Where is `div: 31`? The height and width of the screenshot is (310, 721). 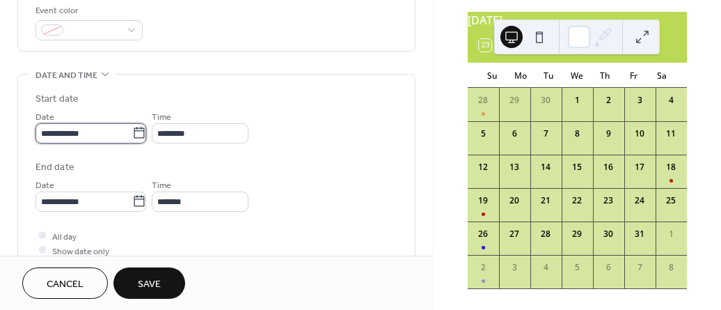
div: 31 is located at coordinates (640, 234).